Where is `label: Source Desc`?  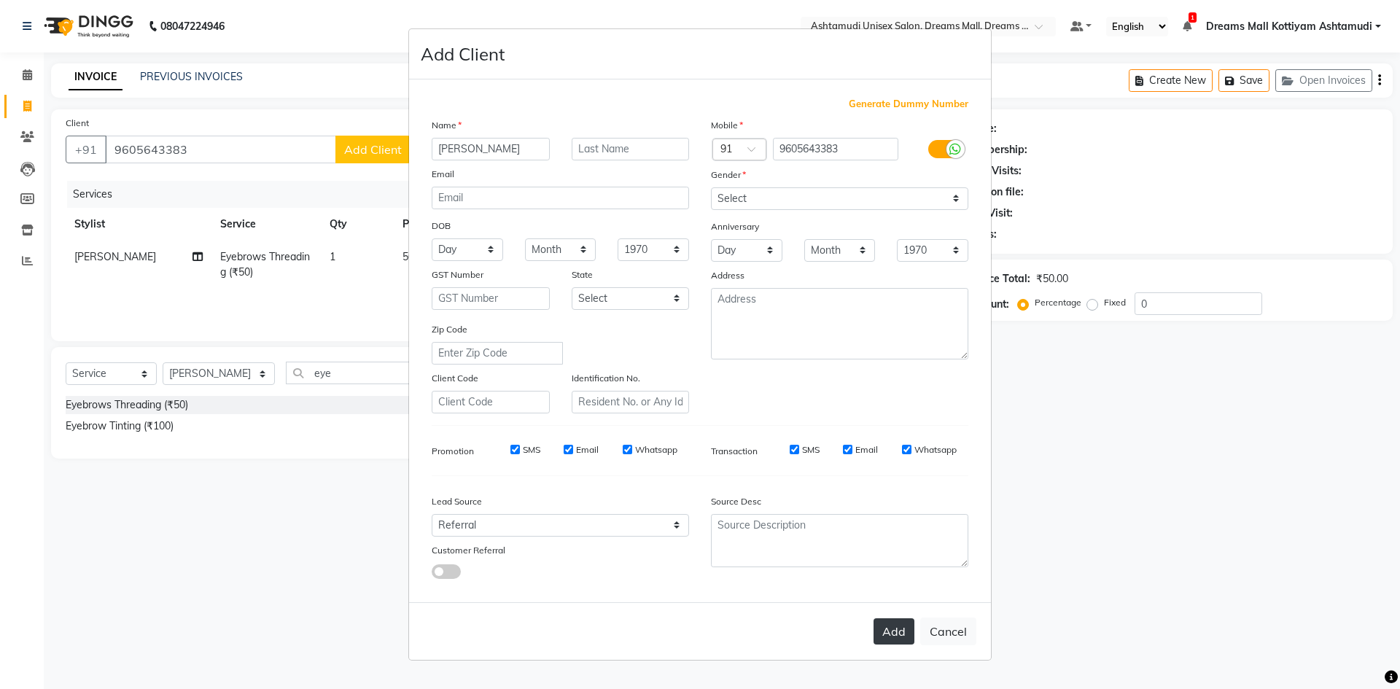 label: Source Desc is located at coordinates (736, 502).